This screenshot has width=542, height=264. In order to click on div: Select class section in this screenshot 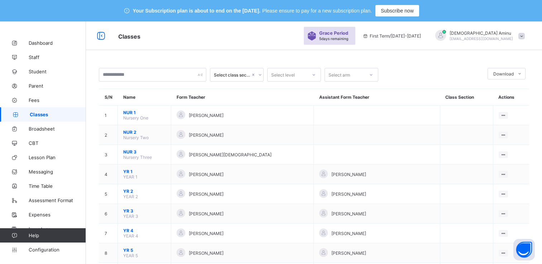, I will do `click(232, 75)`.